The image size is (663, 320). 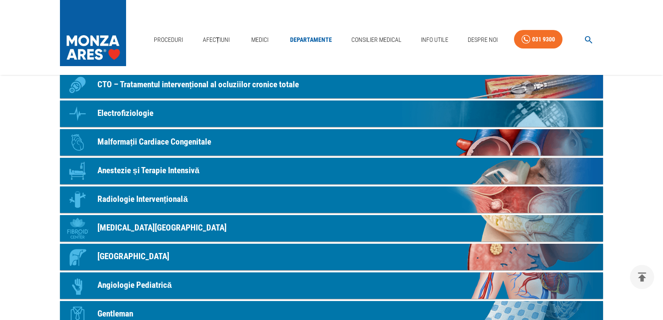 I want to click on a: IconAnestezie și Terapie Intensivă, so click(x=332, y=171).